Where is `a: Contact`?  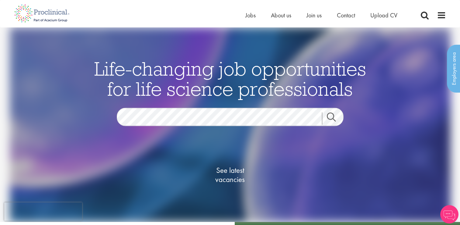 a: Contact is located at coordinates (346, 15).